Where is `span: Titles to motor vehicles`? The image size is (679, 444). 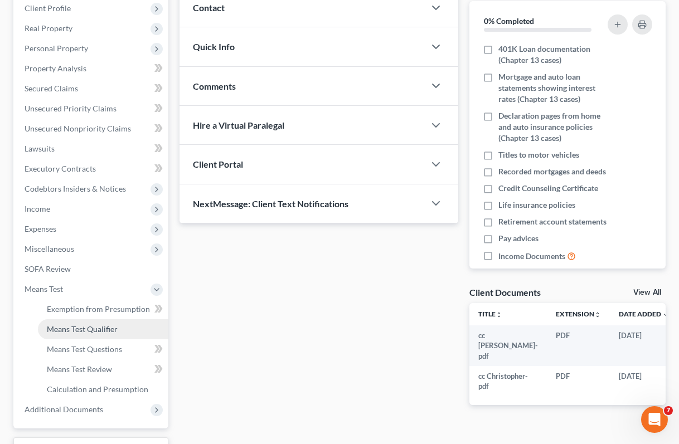 span: Titles to motor vehicles is located at coordinates (538, 155).